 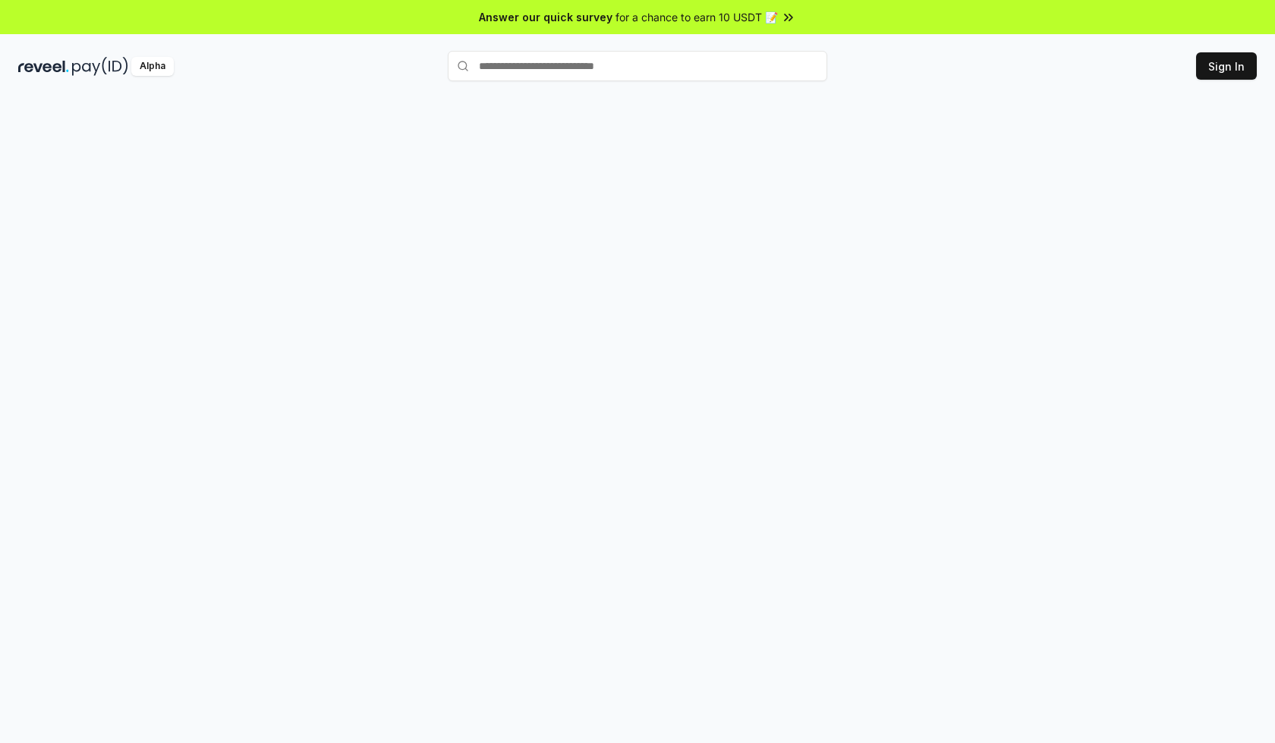 I want to click on button: Sign In, so click(x=1226, y=66).